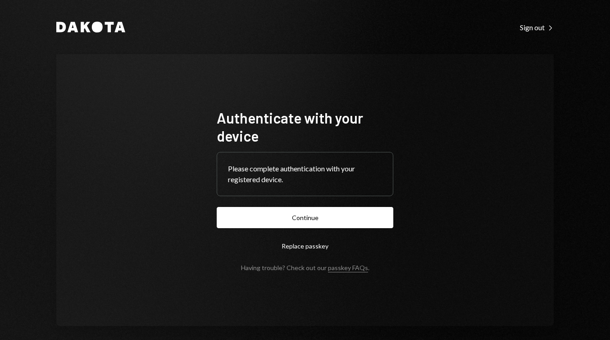  What do you see at coordinates (537, 27) in the screenshot?
I see `a: Sign out` at bounding box center [537, 27].